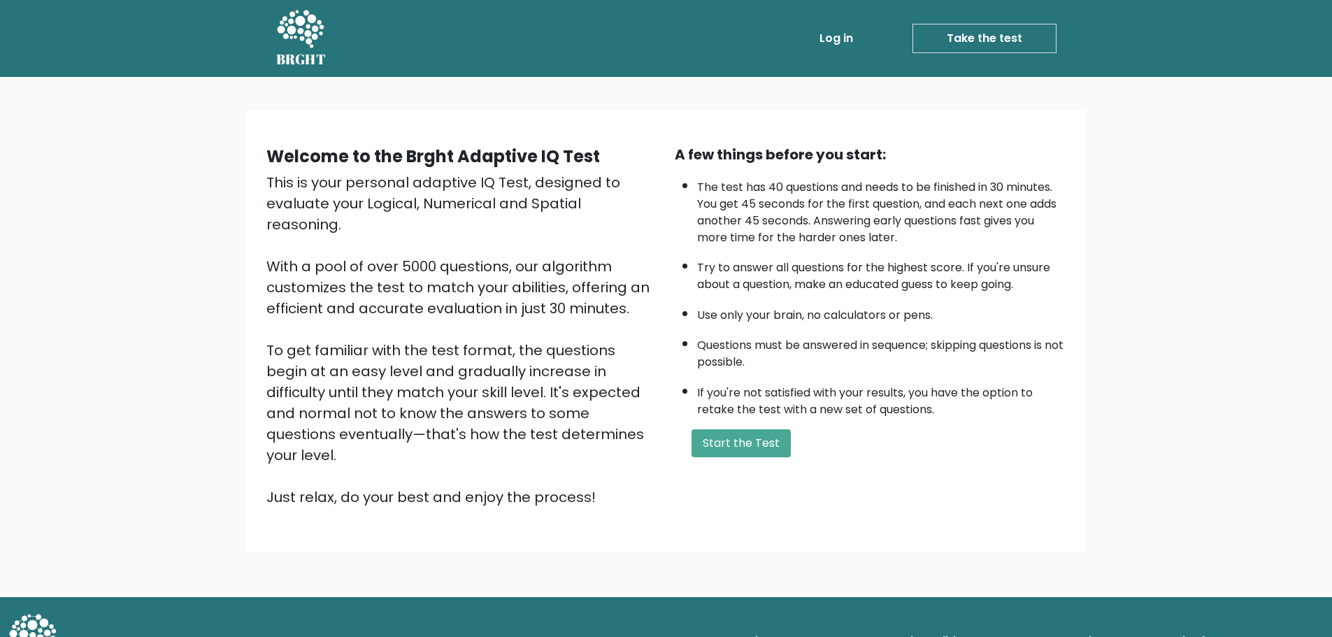  Describe the element at coordinates (871, 155) in the screenshot. I see `div: A few things before you start:` at that location.